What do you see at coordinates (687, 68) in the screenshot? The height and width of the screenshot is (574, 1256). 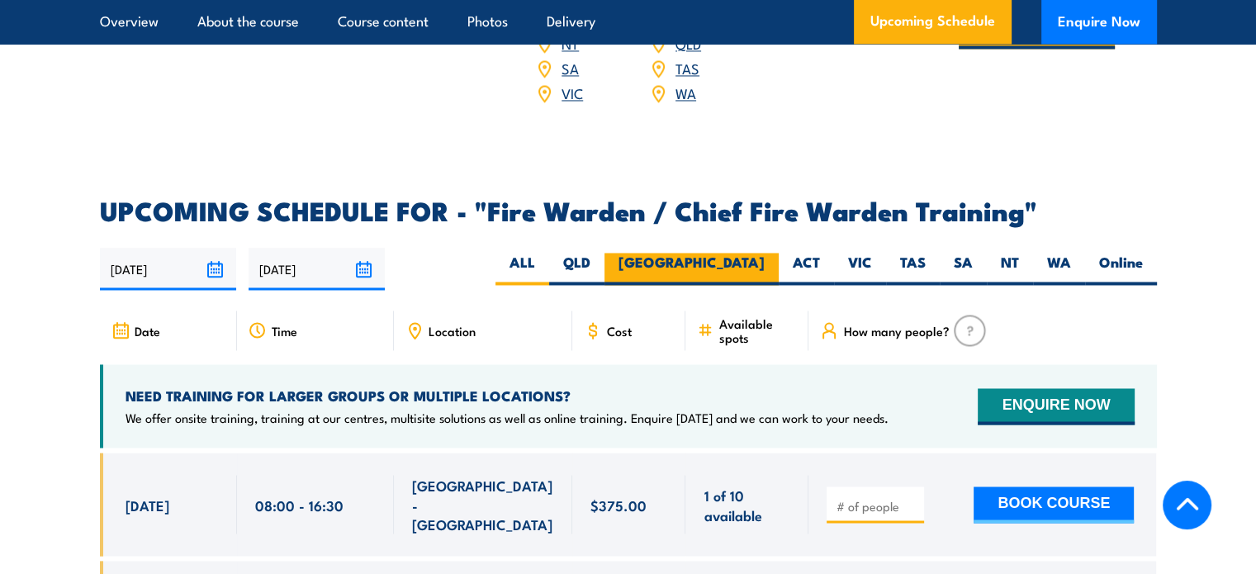 I see `a: TAS` at bounding box center [687, 68].